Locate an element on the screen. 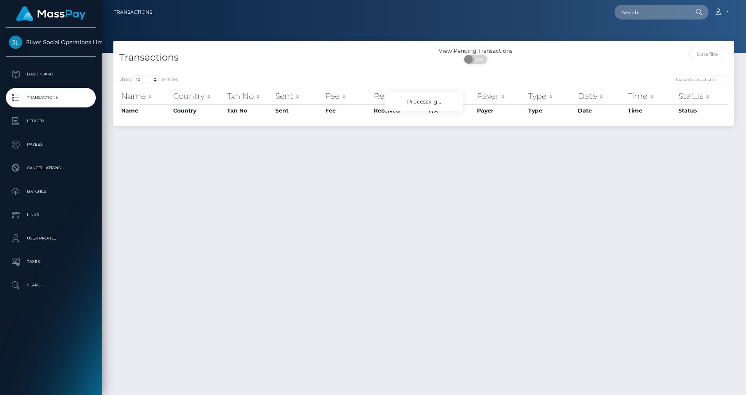  div: View Pending Transactions is located at coordinates (475, 51).